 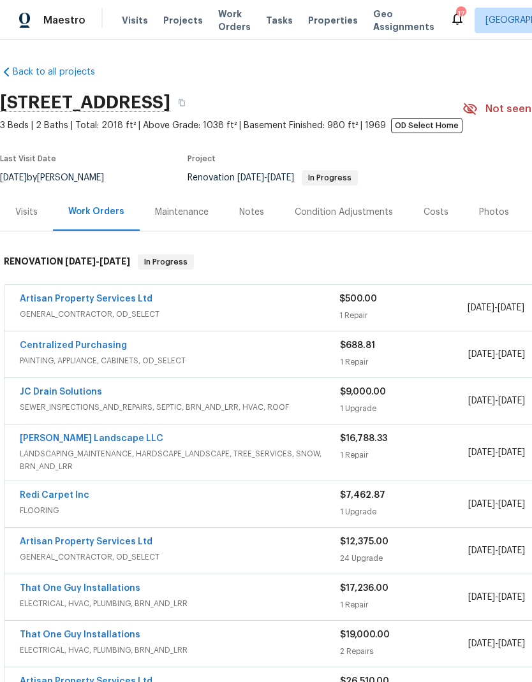 What do you see at coordinates (182, 103) in the screenshot?
I see `button: Copy Address` at bounding box center [182, 103].